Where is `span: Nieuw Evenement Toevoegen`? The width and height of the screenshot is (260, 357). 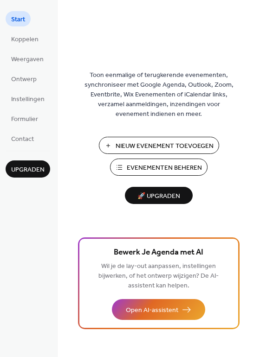 span: Nieuw Evenement Toevoegen is located at coordinates (164, 146).